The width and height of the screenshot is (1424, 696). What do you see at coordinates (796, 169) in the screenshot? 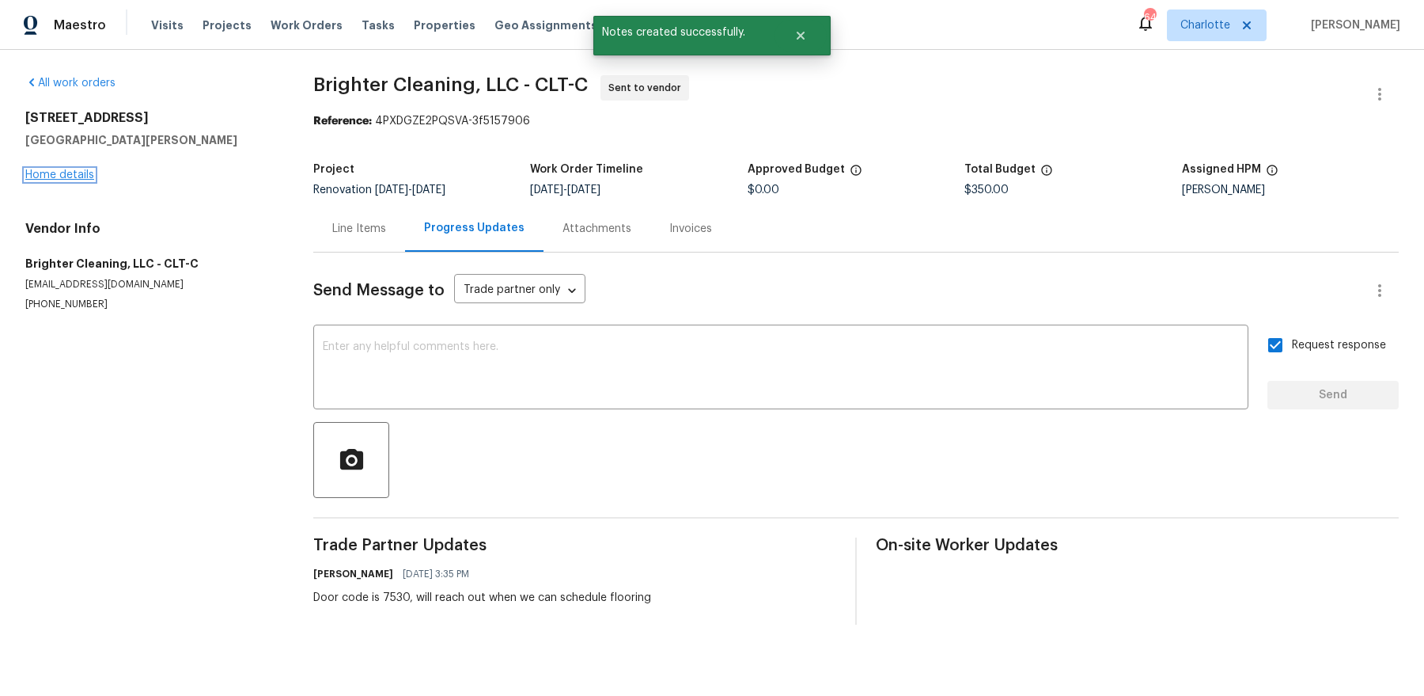
I see `h5: Approved Budget` at bounding box center [796, 169].